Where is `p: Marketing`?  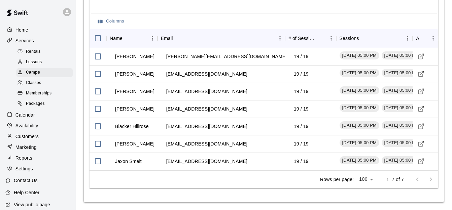 p: Marketing is located at coordinates (26, 147).